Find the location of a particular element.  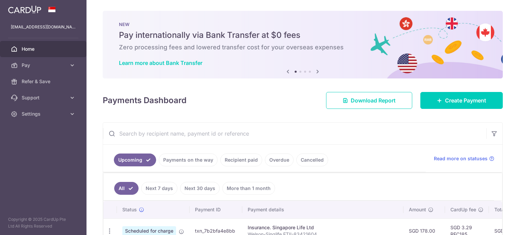

h5: Pay internationally via Bank Transfer at $0 fees is located at coordinates (303, 35).